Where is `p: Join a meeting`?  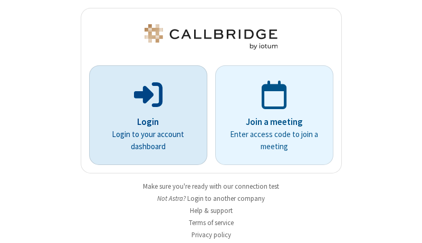
p: Join a meeting is located at coordinates (274, 122).